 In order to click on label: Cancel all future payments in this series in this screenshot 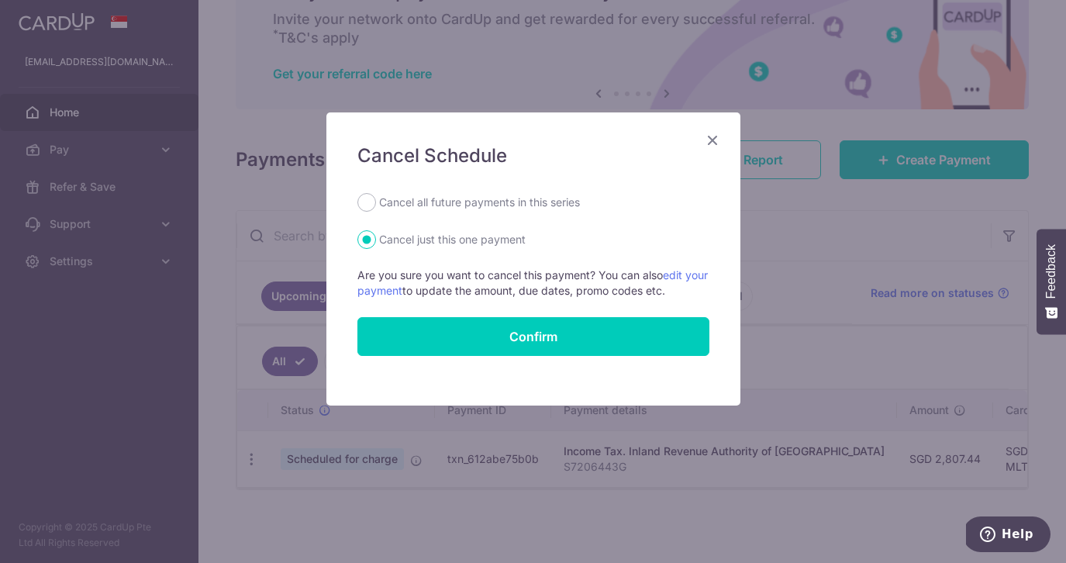, I will do `click(479, 202)`.